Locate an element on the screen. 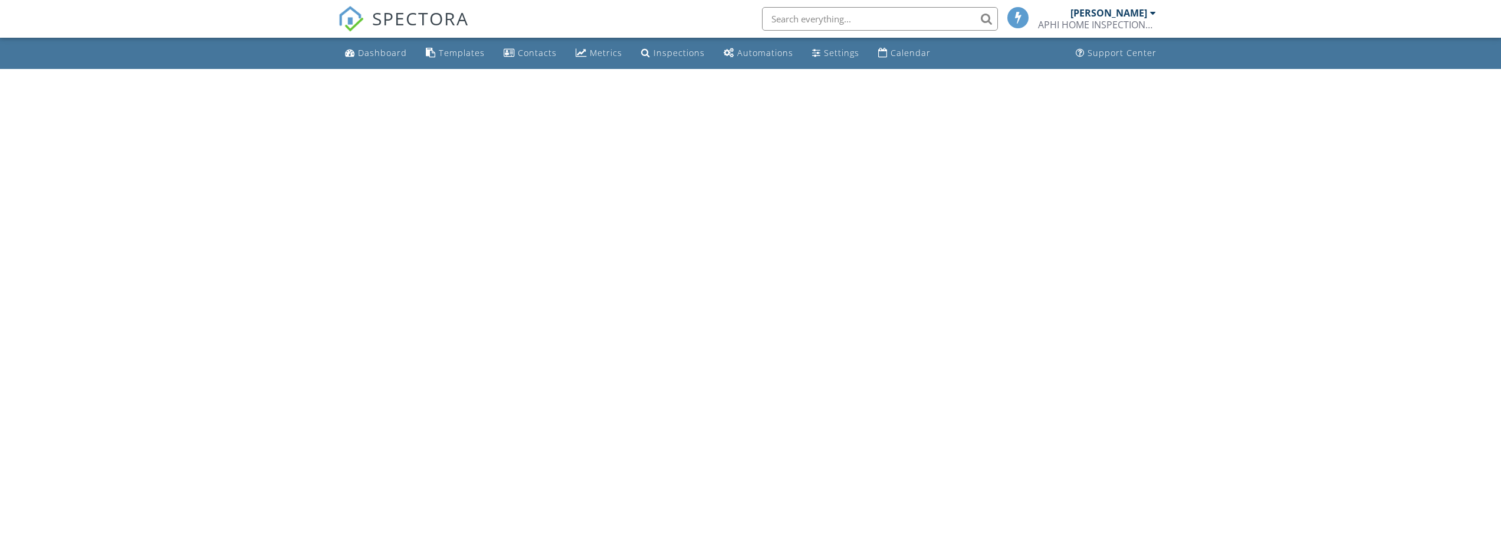  a: Dashboard is located at coordinates (376, 53).